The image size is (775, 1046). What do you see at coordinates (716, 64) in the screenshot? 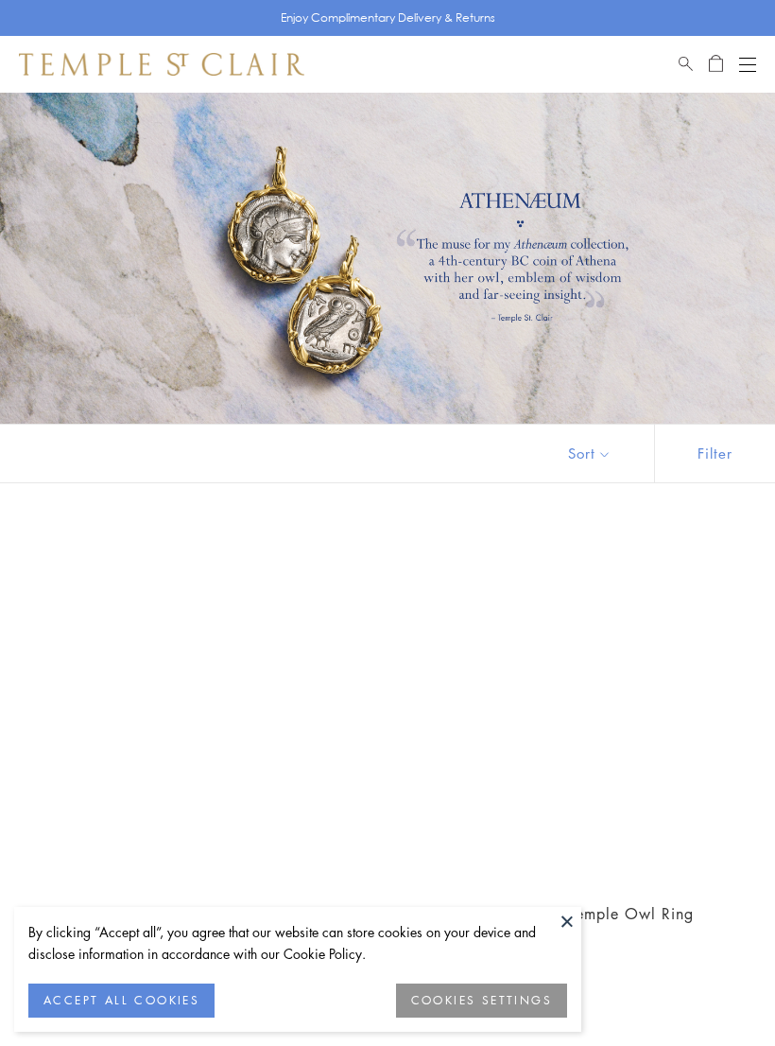
I see `a: Open Shopping Bag` at bounding box center [716, 64].